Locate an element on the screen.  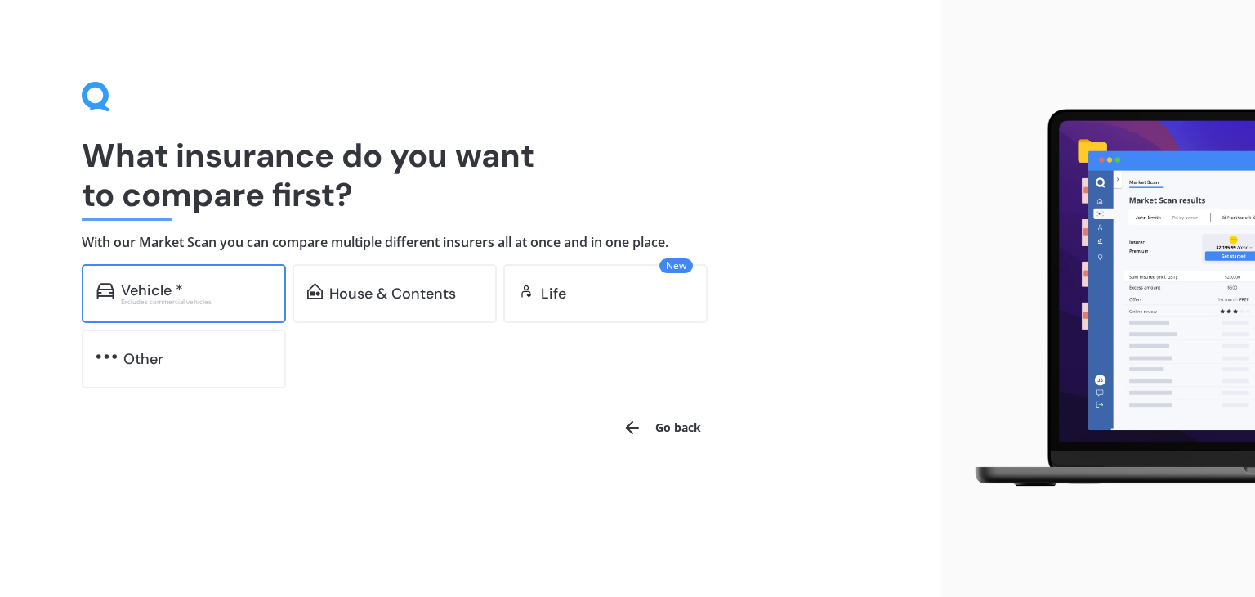
img: other.81dba5aafe580aa69f38.svg is located at coordinates (106, 356).